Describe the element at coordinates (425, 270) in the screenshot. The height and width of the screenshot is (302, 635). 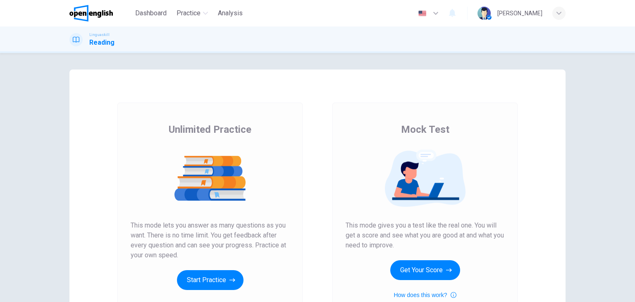
I see `button: Get Your Score` at that location.